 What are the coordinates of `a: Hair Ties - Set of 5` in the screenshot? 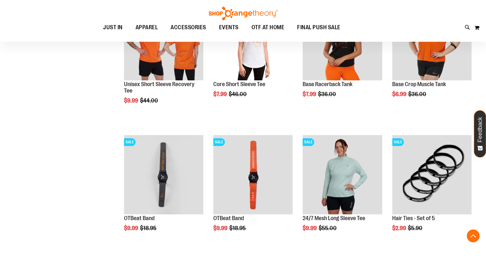 It's located at (413, 218).